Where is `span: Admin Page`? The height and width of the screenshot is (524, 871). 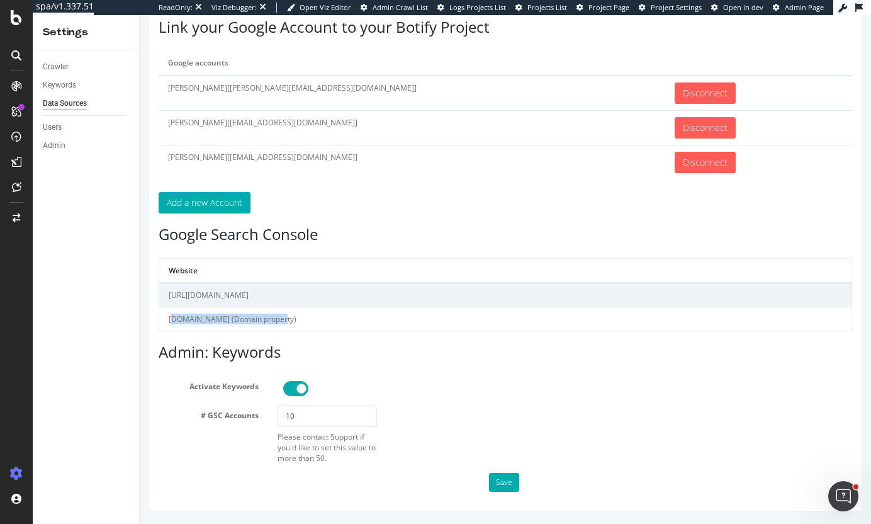
span: Admin Page is located at coordinates (805, 7).